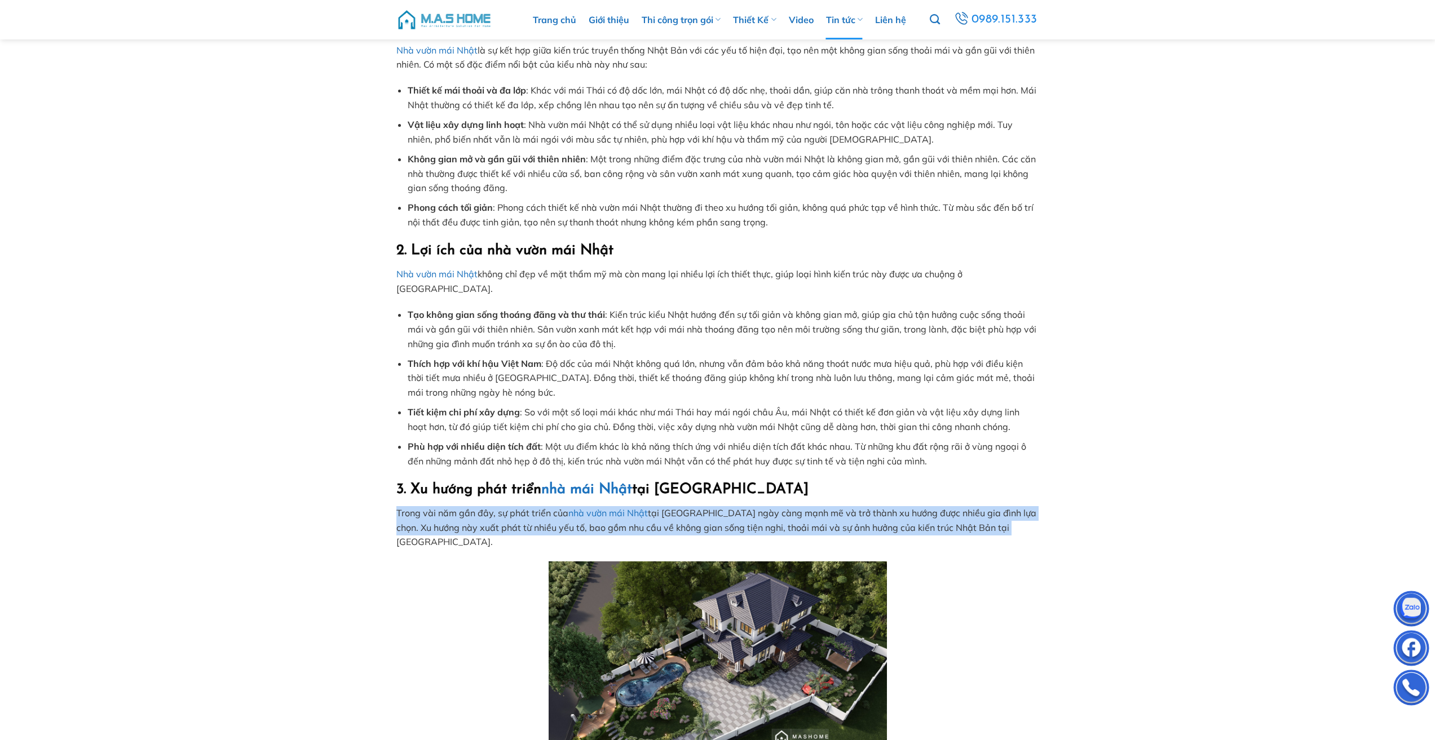 Image resolution: width=1435 pixels, height=740 pixels. What do you see at coordinates (463, 412) in the screenshot?
I see `b: Tiết kiệm chi phí xây dựng` at bounding box center [463, 412].